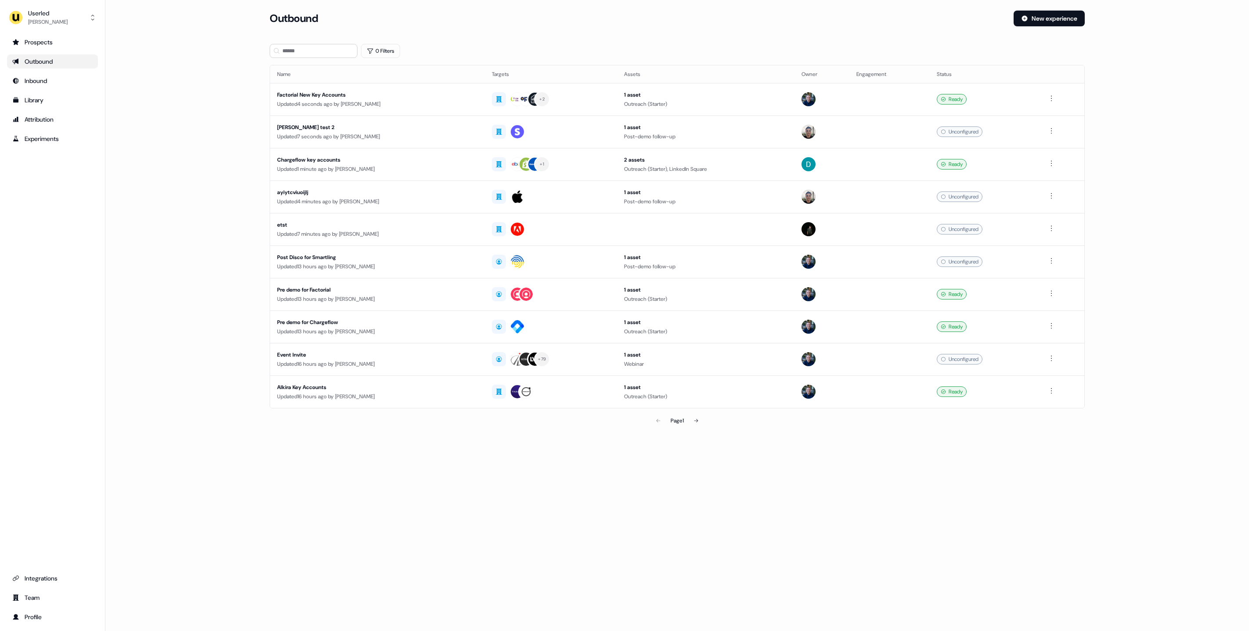 This screenshot has width=1249, height=631. Describe the element at coordinates (52, 119) in the screenshot. I see `a: Go to attribution` at that location.